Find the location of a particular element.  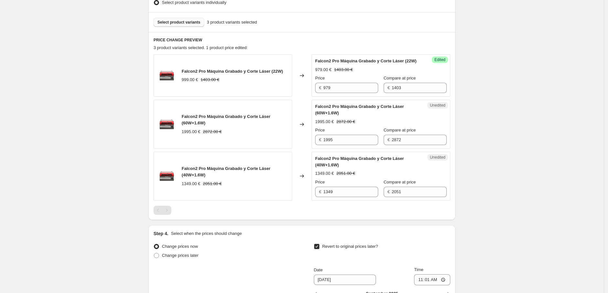

span: Date is located at coordinates (318, 270).